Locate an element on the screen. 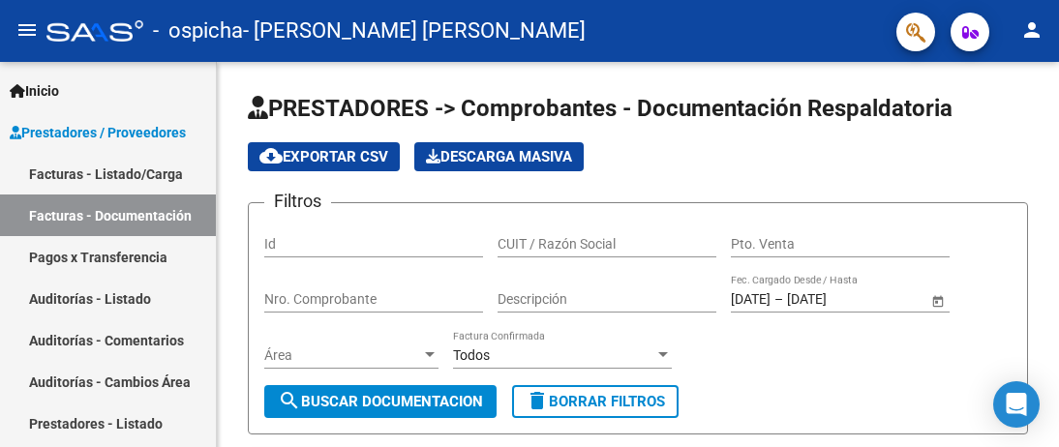  span: Borrar Filtros is located at coordinates (595, 402).